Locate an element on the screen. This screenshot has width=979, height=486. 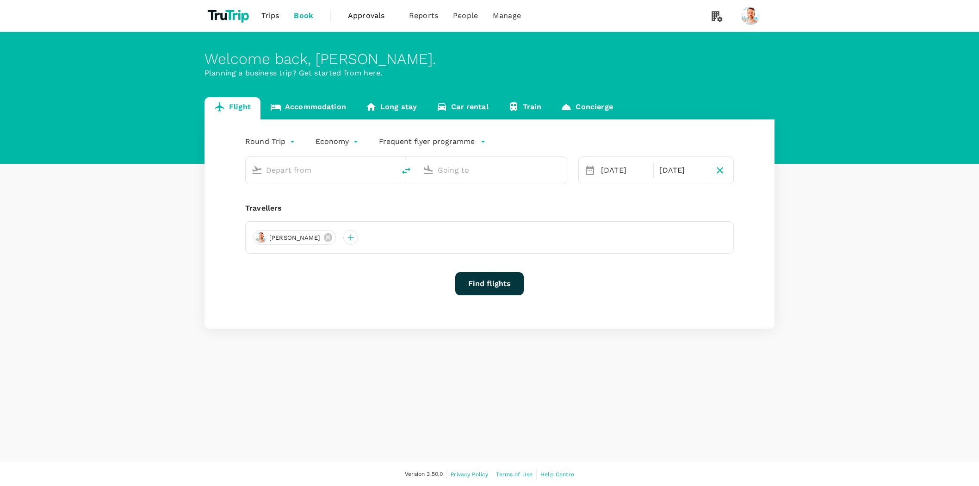
p: Frequent flyer programme is located at coordinates (426, 142).